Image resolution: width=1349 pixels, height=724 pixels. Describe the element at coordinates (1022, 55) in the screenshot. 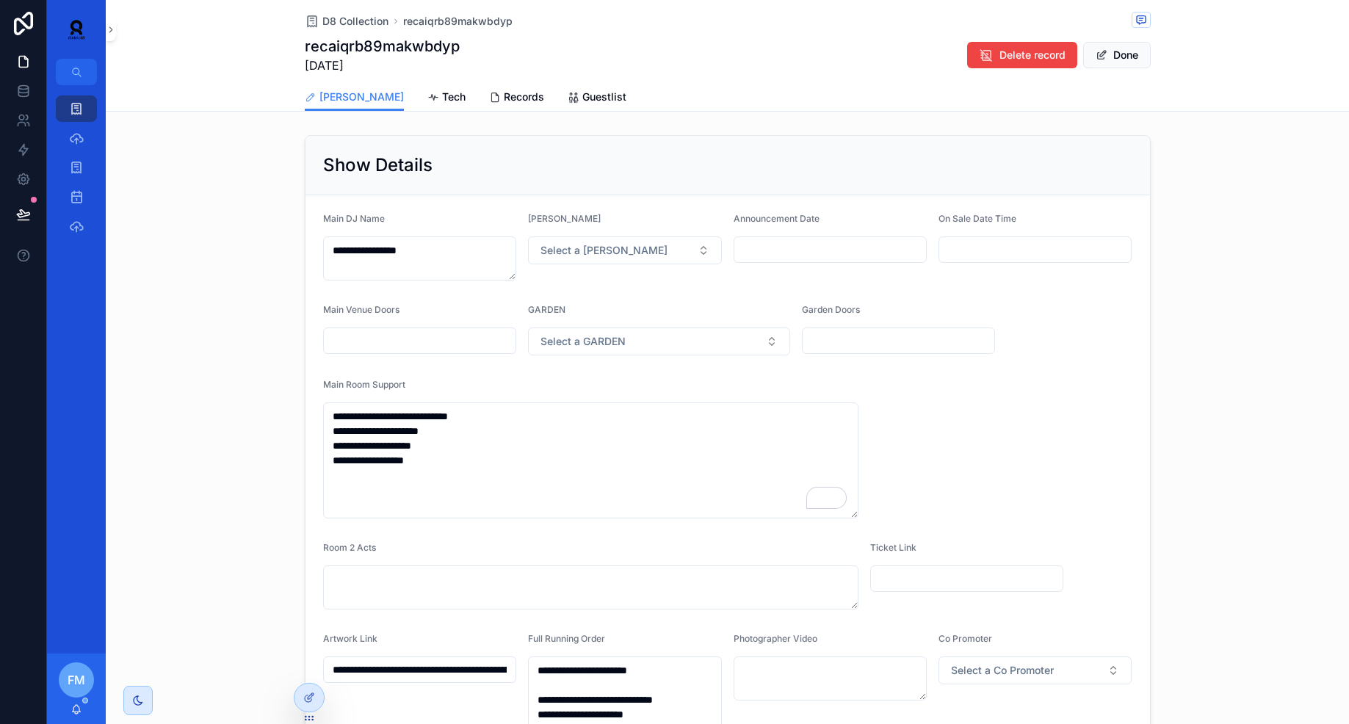

I see `button: Delete record` at that location.